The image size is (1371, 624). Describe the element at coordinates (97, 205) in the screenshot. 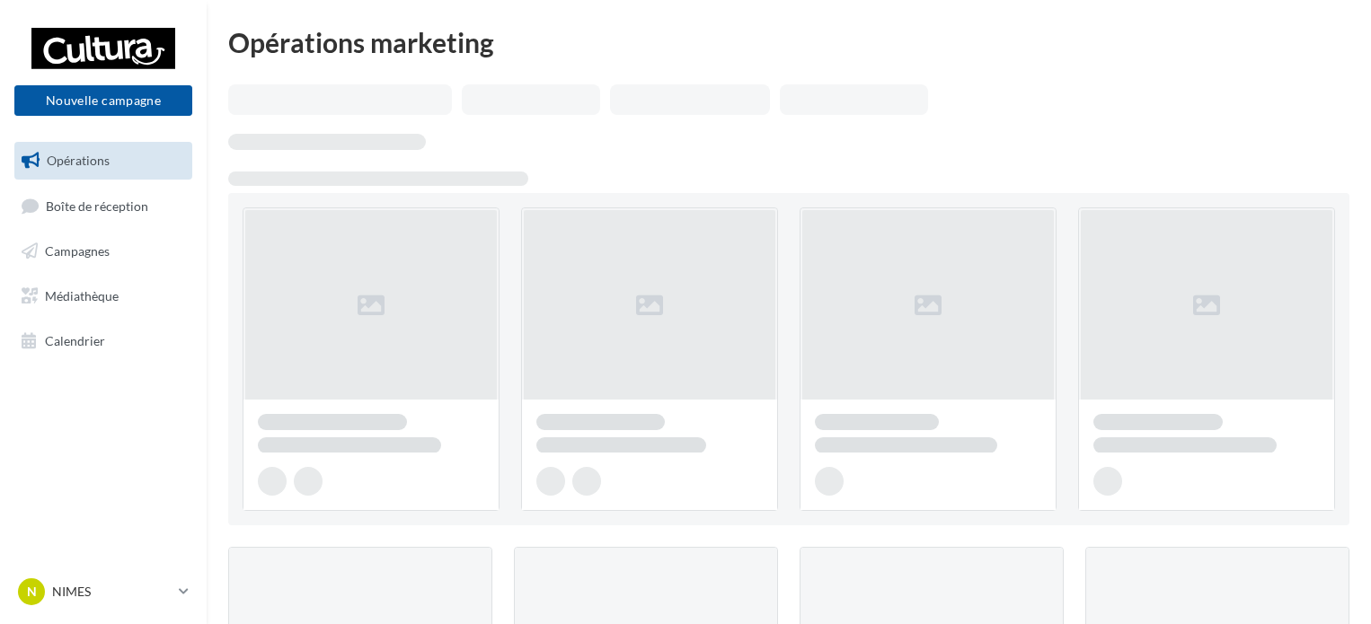

I see `span: Boîte de réception` at that location.